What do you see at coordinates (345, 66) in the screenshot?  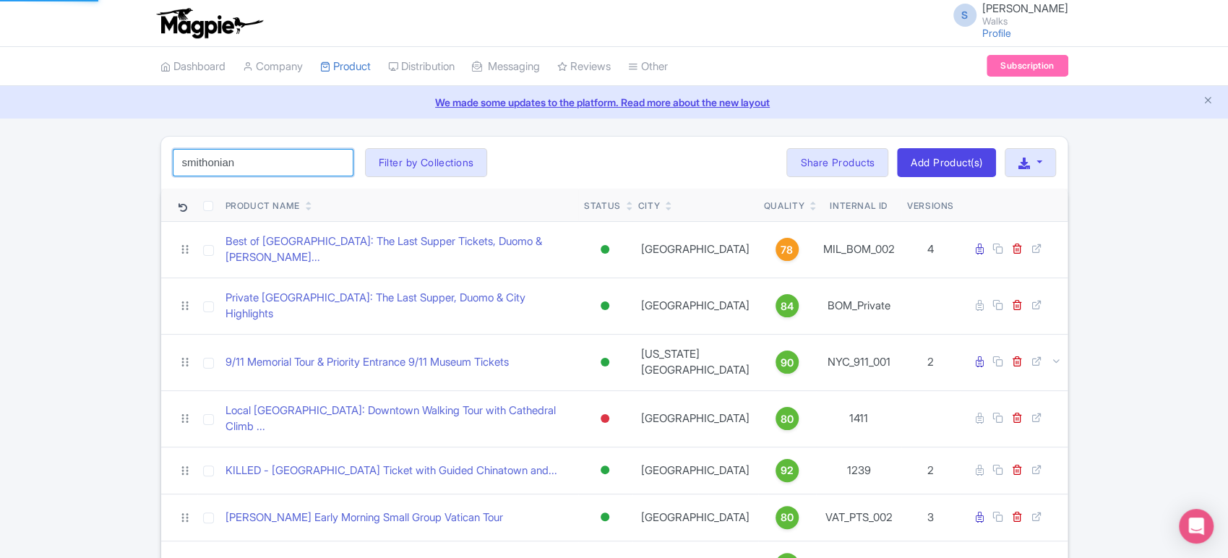 I see `a: Product` at bounding box center [345, 66].